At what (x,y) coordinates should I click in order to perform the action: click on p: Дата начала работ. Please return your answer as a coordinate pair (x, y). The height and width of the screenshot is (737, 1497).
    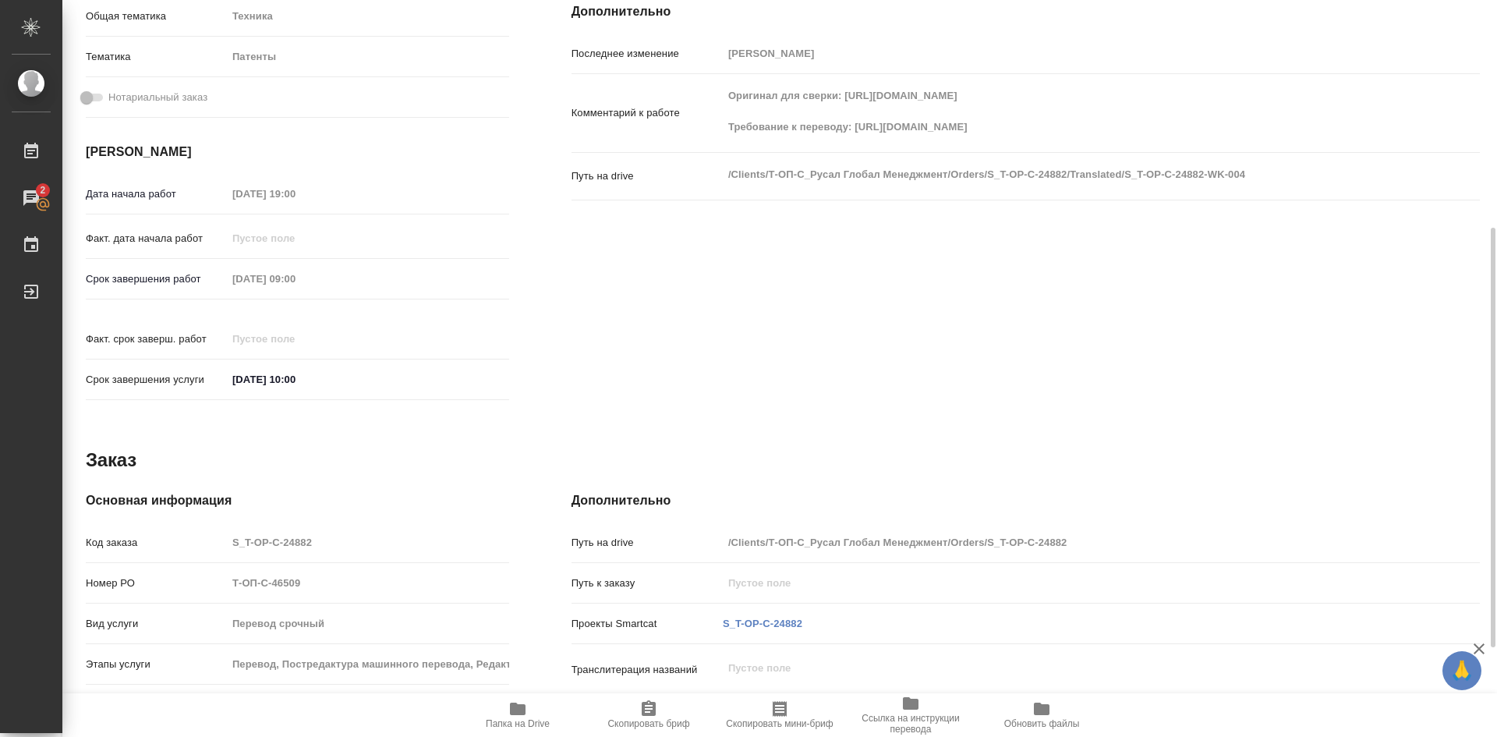
    Looking at the image, I should click on (156, 194).